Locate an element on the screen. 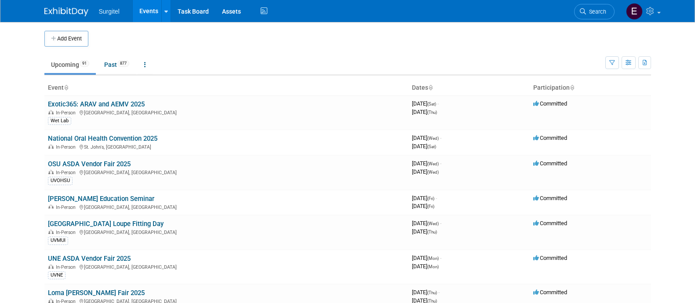 This screenshot has height=303, width=695. span: Search is located at coordinates (596, 11).